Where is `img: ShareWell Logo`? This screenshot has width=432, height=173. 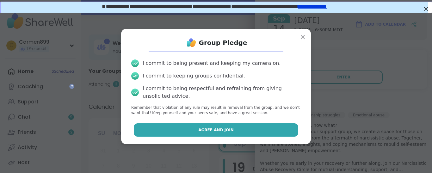 img: ShareWell Logo is located at coordinates (191, 43).